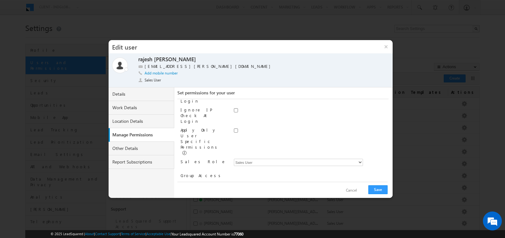  Describe the element at coordinates (351, 190) in the screenshot. I see `button: Cancel` at that location.